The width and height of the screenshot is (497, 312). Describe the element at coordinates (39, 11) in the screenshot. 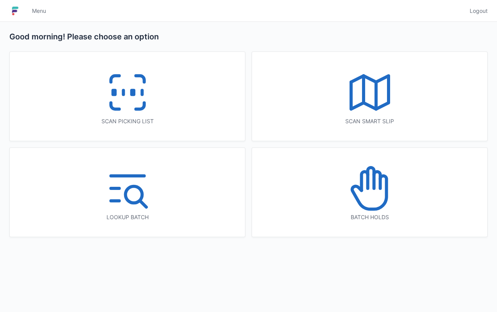

I see `a: Menu` at that location.